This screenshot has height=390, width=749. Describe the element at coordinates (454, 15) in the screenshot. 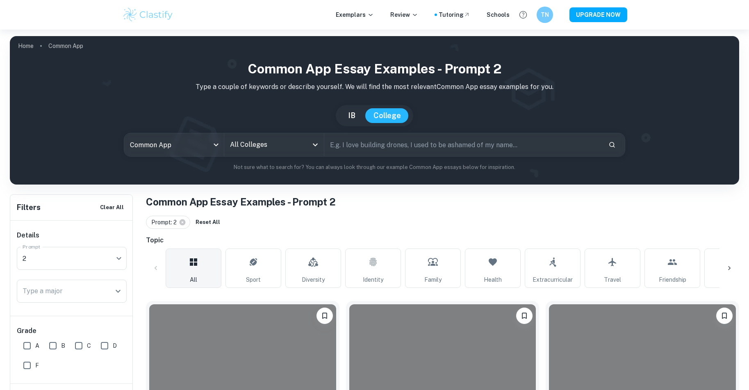

I see `a: Tutoring` at that location.